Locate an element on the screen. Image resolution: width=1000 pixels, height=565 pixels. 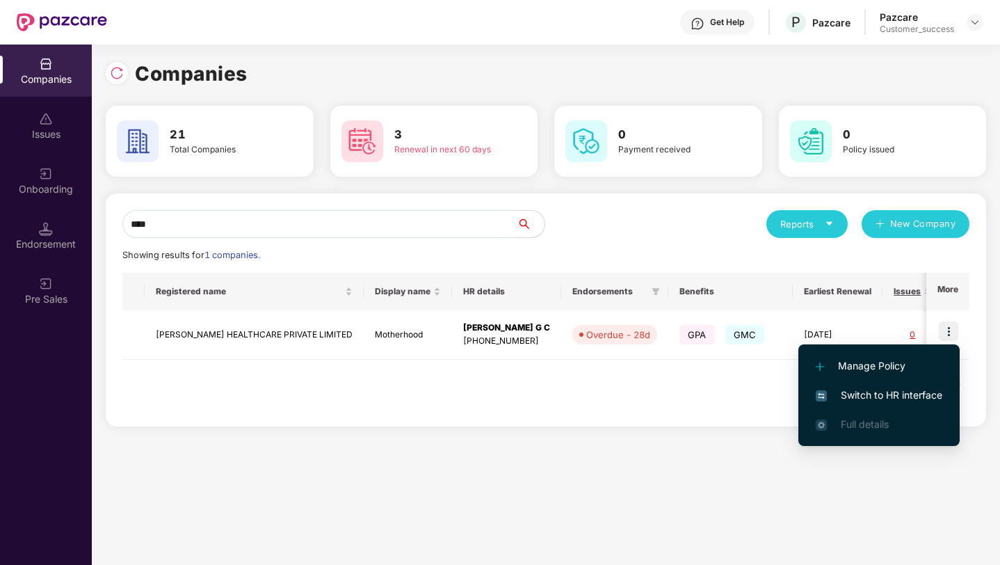
h3: 3 is located at coordinates (446, 135).